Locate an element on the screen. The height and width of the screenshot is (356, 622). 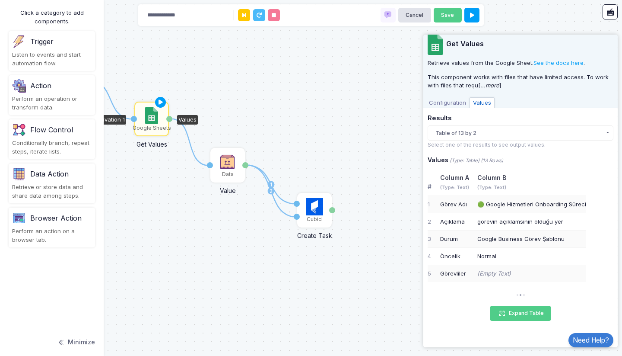
i: ...more is located at coordinates (490, 85).